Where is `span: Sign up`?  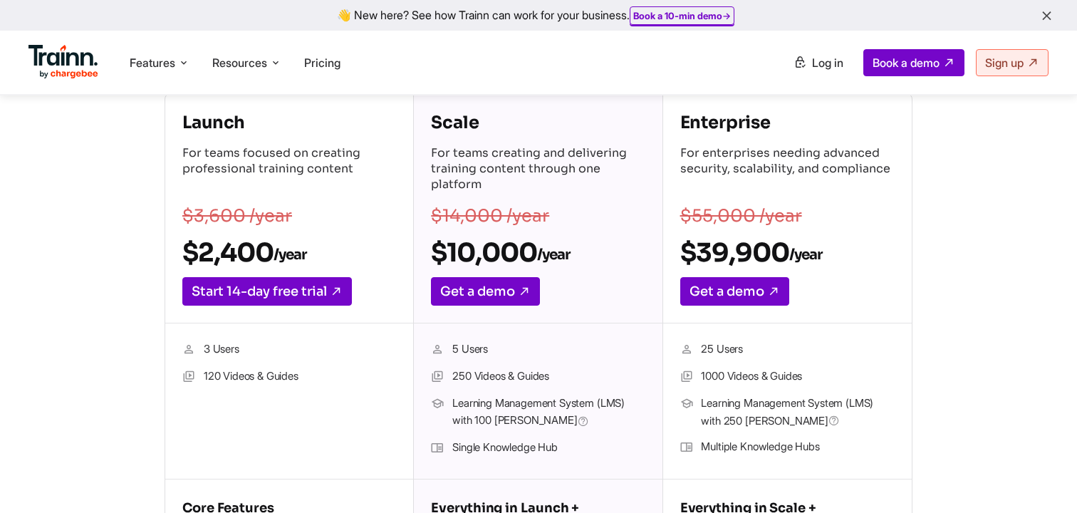
span: Sign up is located at coordinates (1005, 63).